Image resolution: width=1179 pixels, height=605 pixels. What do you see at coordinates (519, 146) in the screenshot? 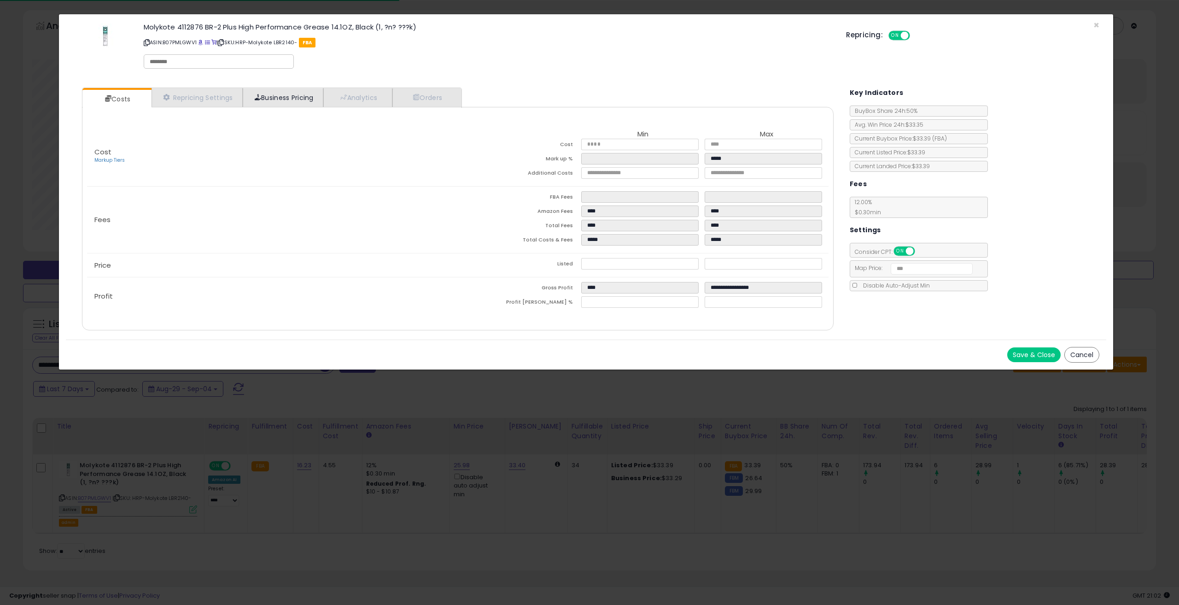
I see `td: Cost` at bounding box center [519, 146].